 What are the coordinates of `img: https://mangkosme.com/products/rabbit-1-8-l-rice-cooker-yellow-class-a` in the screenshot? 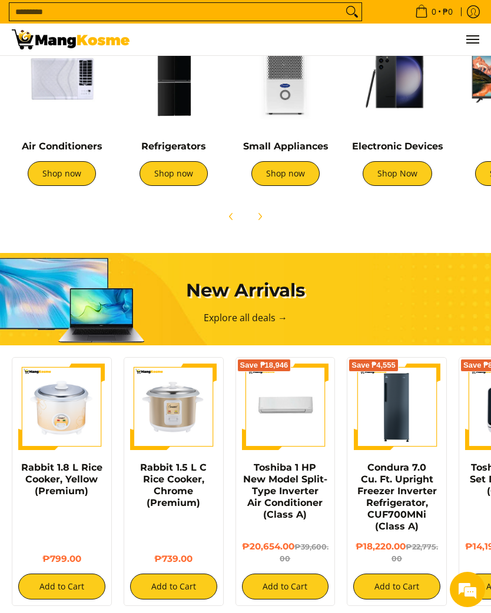 It's located at (62, 407).